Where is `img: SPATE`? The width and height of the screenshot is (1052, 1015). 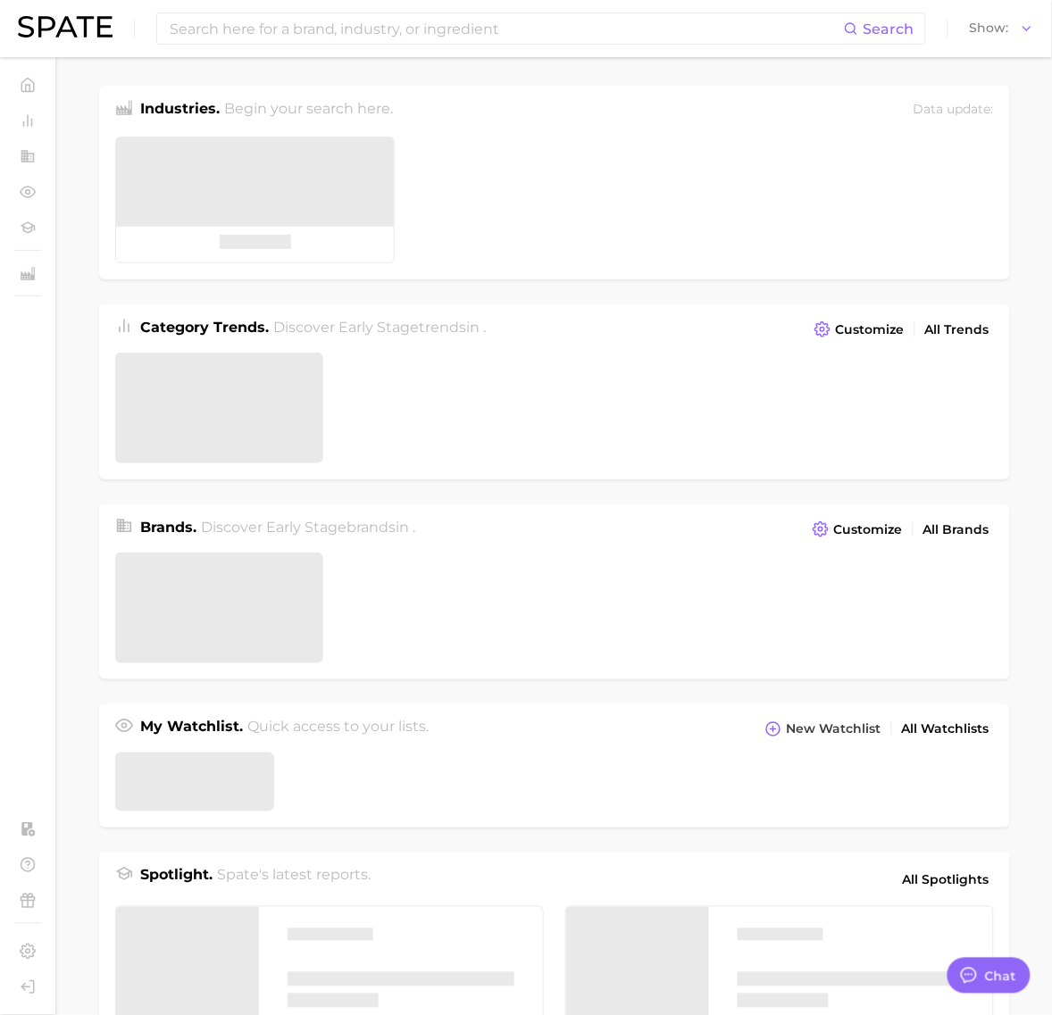 img: SPATE is located at coordinates (65, 27).